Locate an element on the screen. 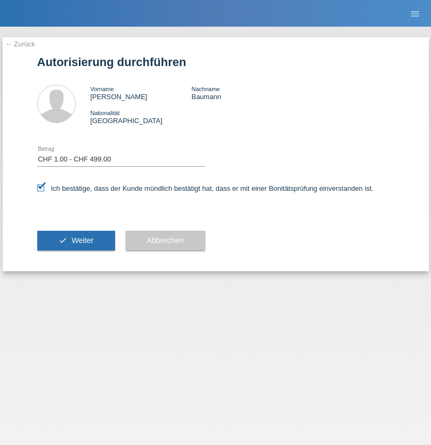 This screenshot has height=445, width=431. a: ← Zurück is located at coordinates (20, 44).